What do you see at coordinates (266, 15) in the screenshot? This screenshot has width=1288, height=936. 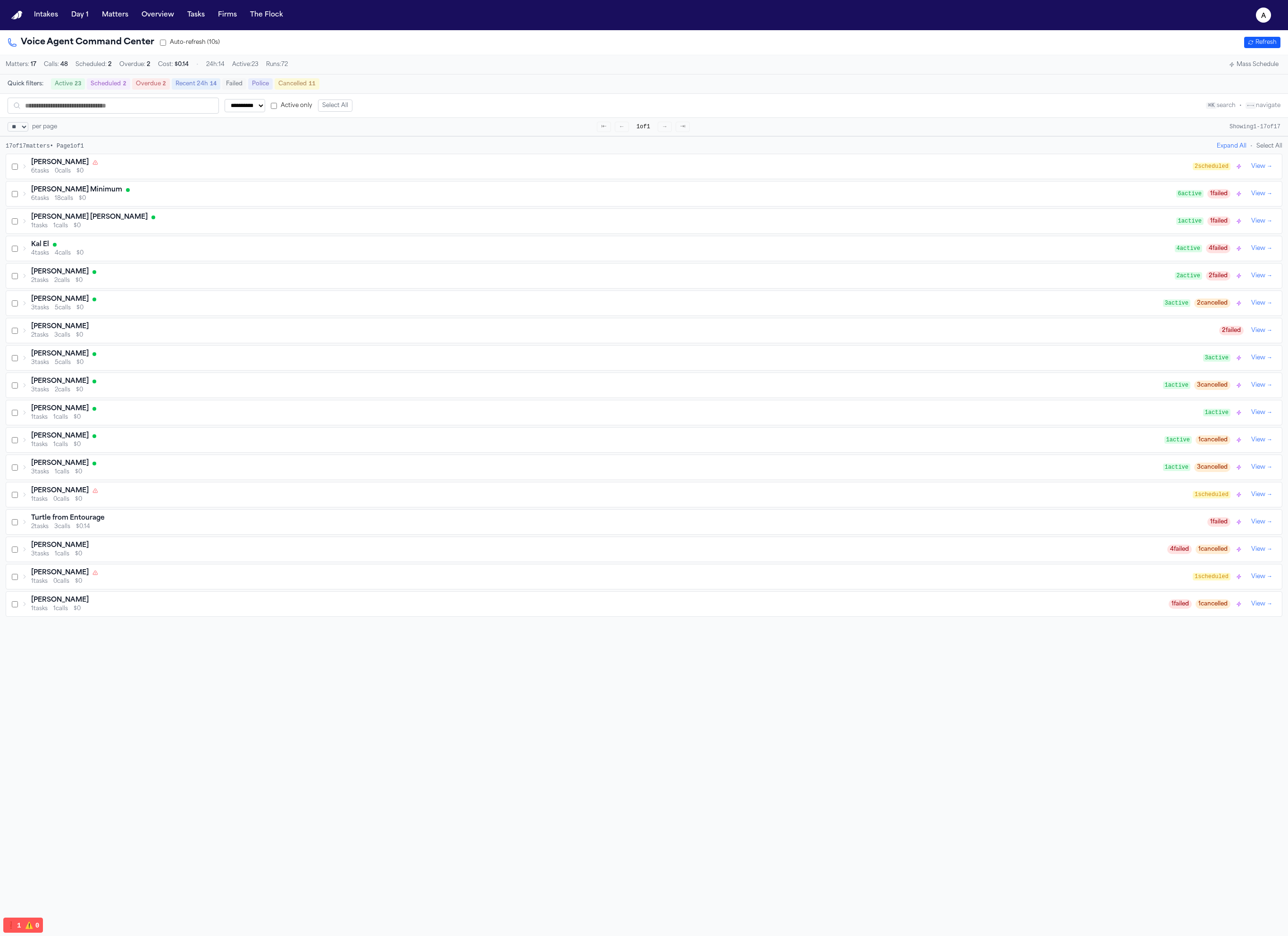 I see `button: The Flock` at bounding box center [266, 15].